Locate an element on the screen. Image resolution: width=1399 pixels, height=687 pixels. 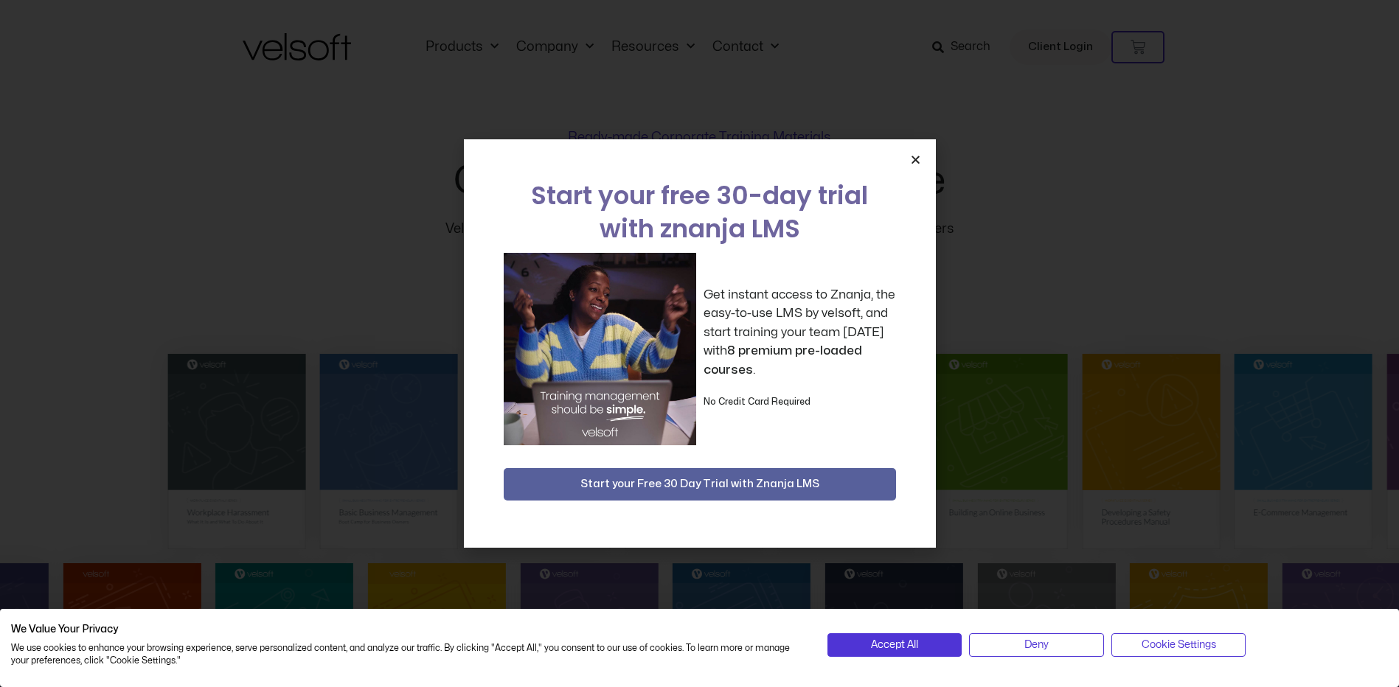
p: We use cookies to enhance your browsing experience, serve personalized content, and analyze our t... is located at coordinates (408, 655).